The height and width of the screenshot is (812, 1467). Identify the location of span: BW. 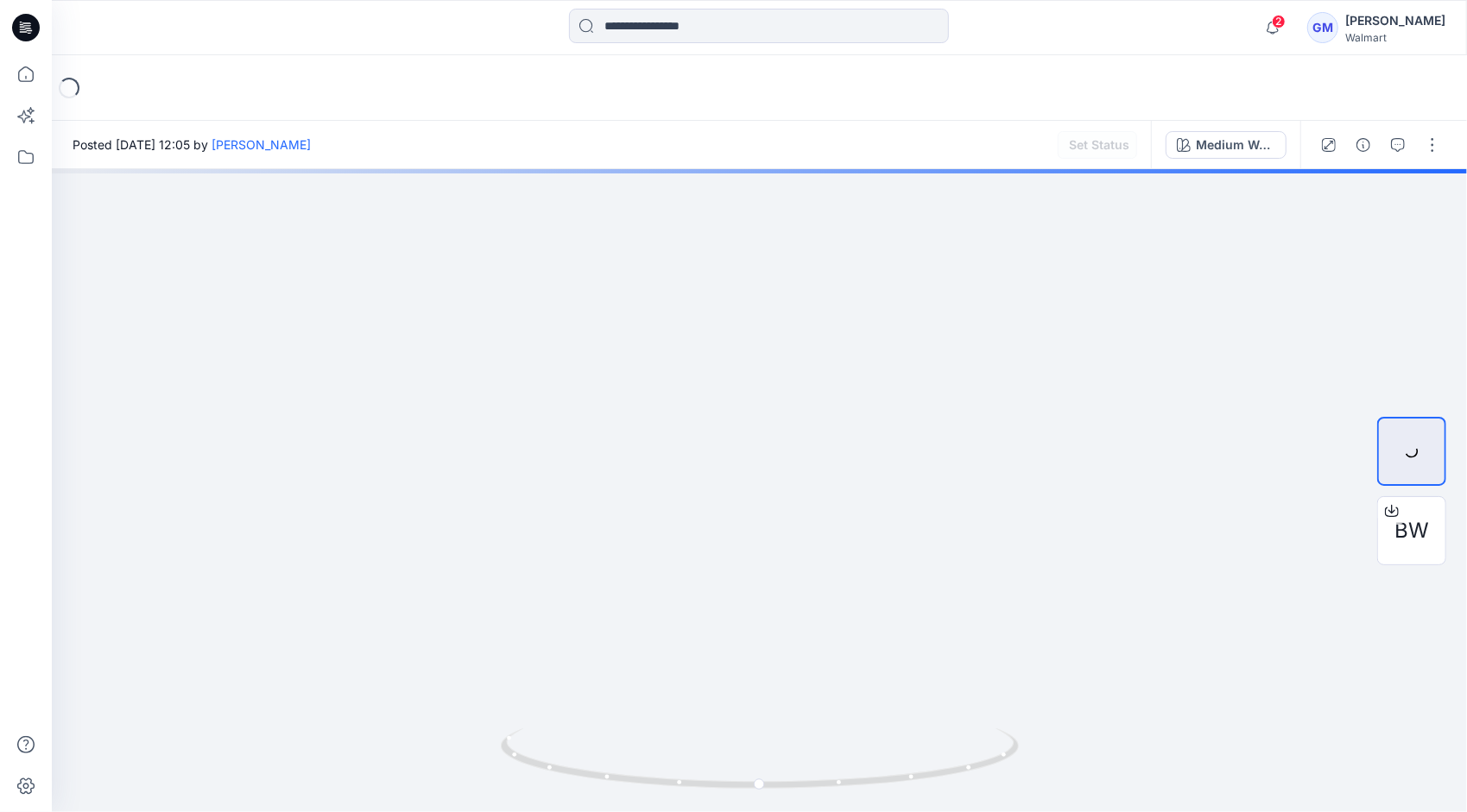
(1411, 531).